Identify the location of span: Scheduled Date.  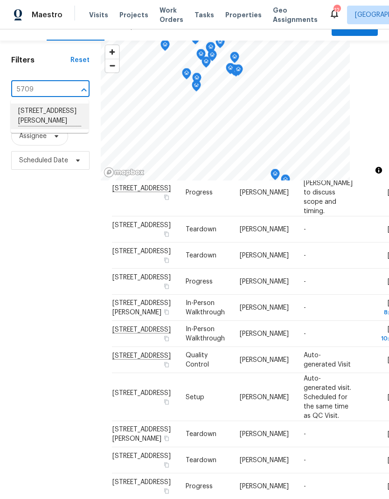
(43, 160).